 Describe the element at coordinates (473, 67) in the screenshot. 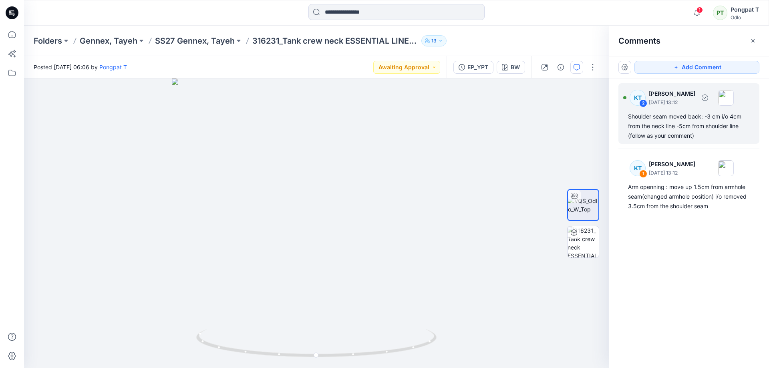

I see `button: EP_YPT` at that location.